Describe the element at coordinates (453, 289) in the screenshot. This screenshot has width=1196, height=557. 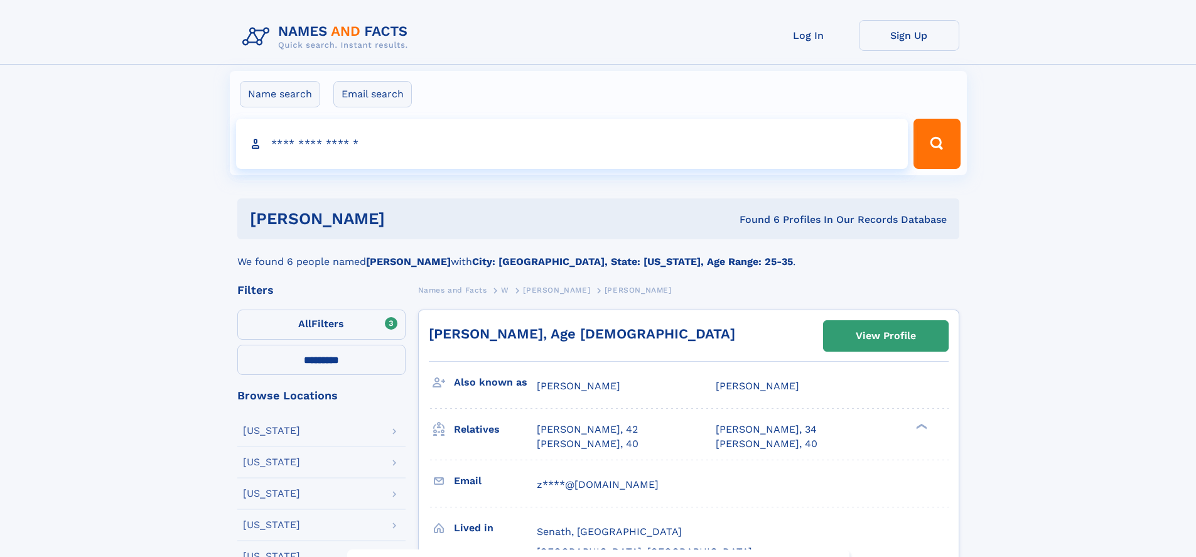
I see `a: Names and Facts` at that location.